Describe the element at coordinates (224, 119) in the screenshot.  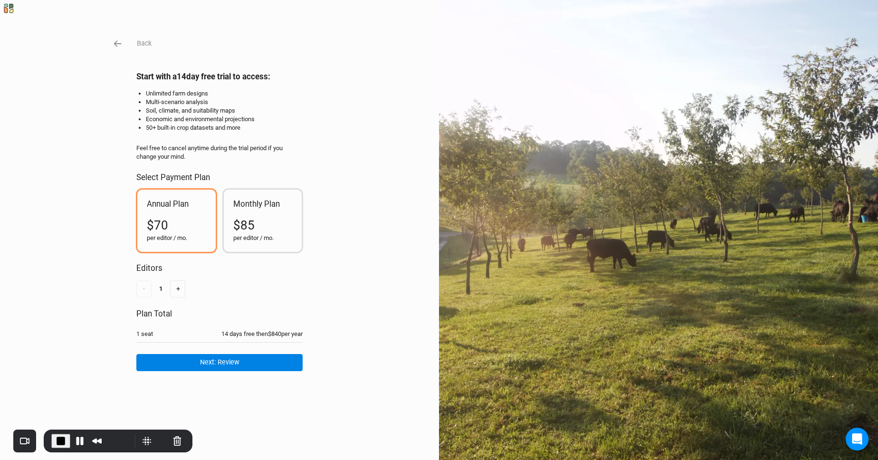
I see `li: Economic and environmental projections` at that location.